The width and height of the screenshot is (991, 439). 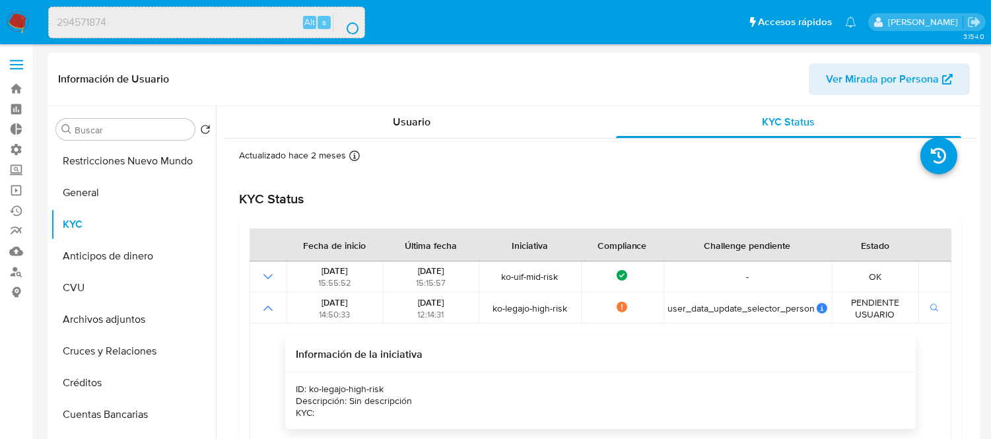 I want to click on button: Archivos adjuntos, so click(x=133, y=319).